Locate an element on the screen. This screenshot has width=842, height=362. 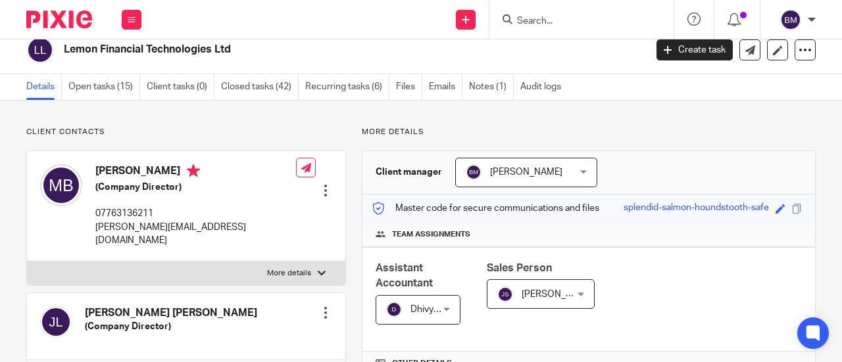
a: Audit logs is located at coordinates (544, 87).